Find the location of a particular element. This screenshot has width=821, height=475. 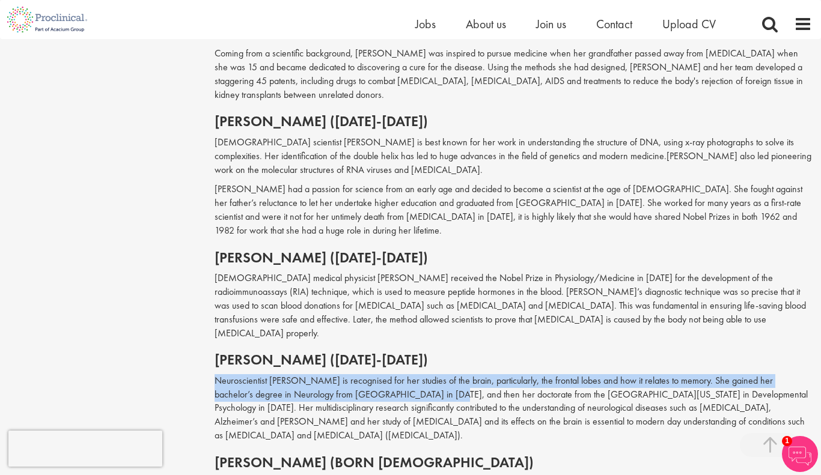

span: Upload CV is located at coordinates (688, 24).